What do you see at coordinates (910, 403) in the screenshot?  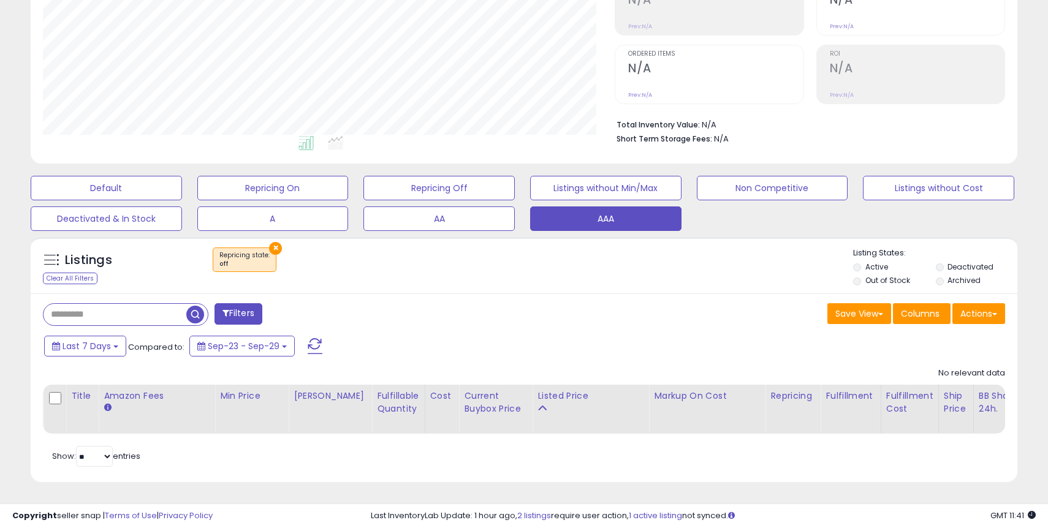 I see `div: Fulfillment Cost` at bounding box center [910, 403].